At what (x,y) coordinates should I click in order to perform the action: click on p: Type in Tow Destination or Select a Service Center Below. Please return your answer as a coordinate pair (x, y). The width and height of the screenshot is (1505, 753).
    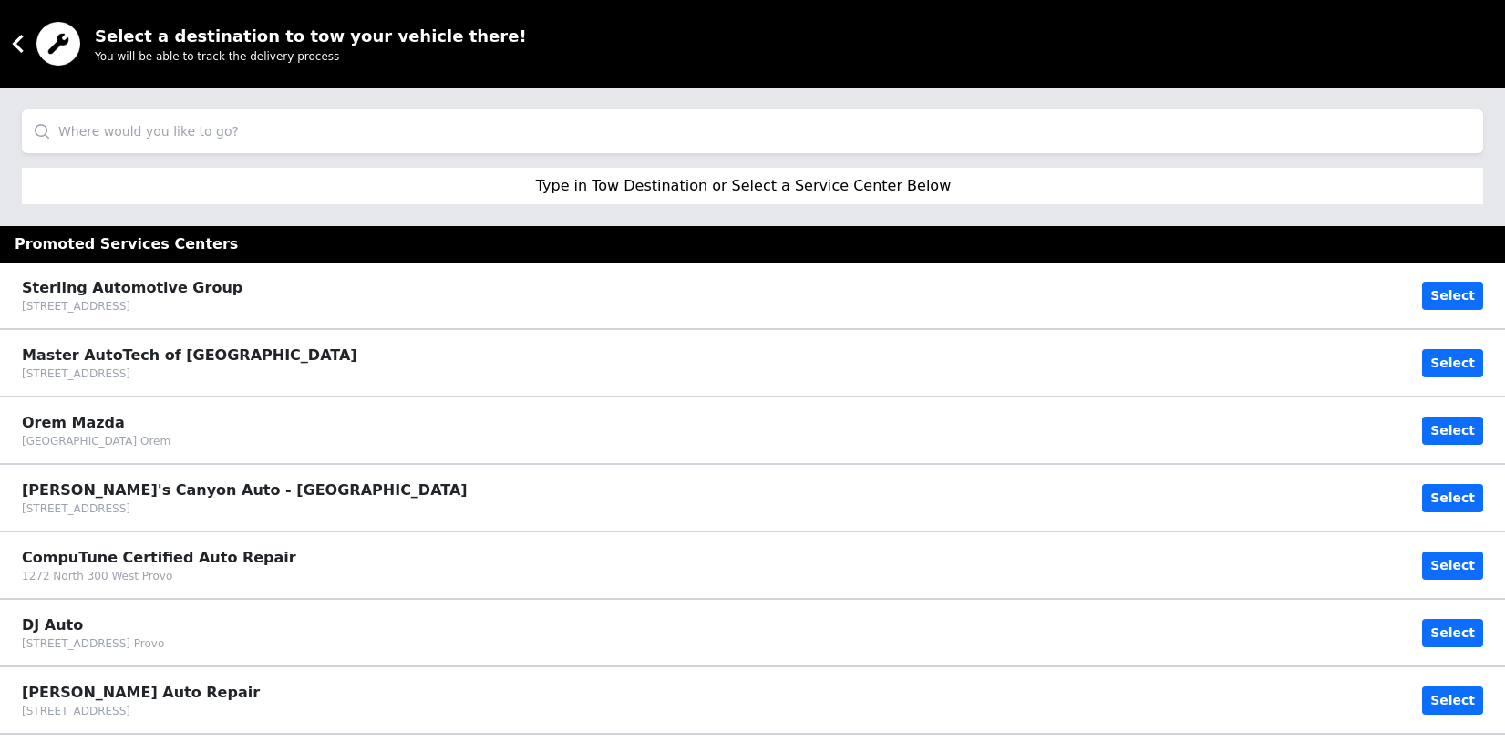
    Looking at the image, I should click on (744, 186).